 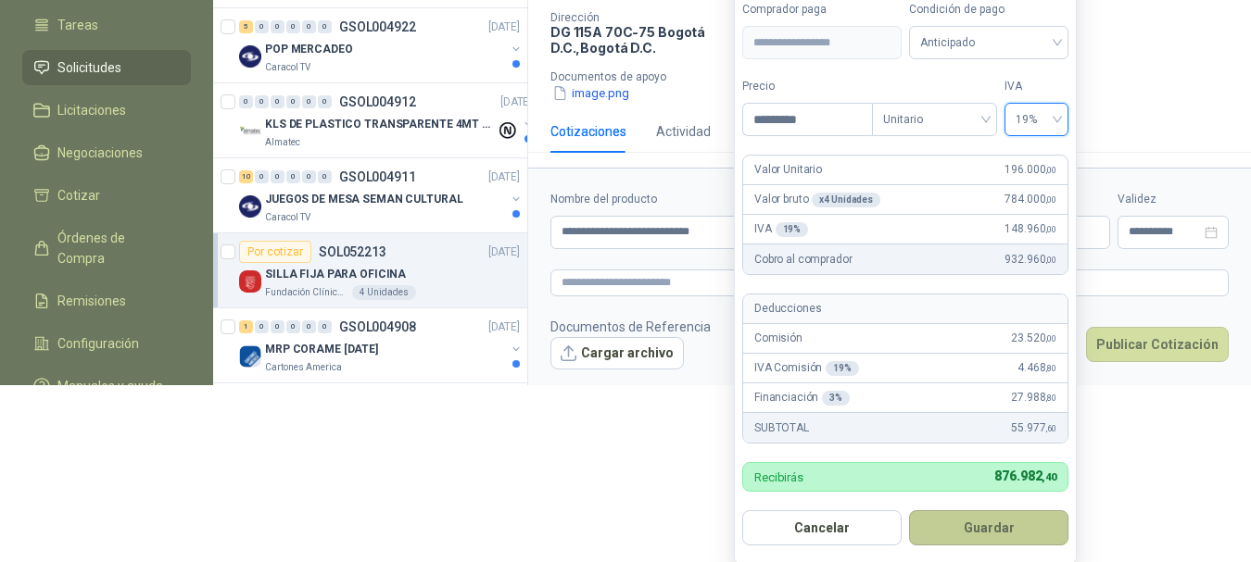 What do you see at coordinates (1030, 229) in the screenshot?
I see `span: 148.960` at bounding box center [1030, 229].